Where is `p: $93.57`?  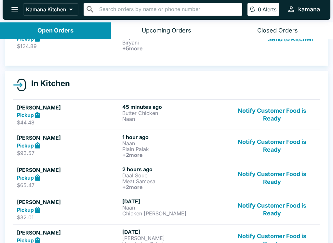
p: $93.57 is located at coordinates (68, 153).